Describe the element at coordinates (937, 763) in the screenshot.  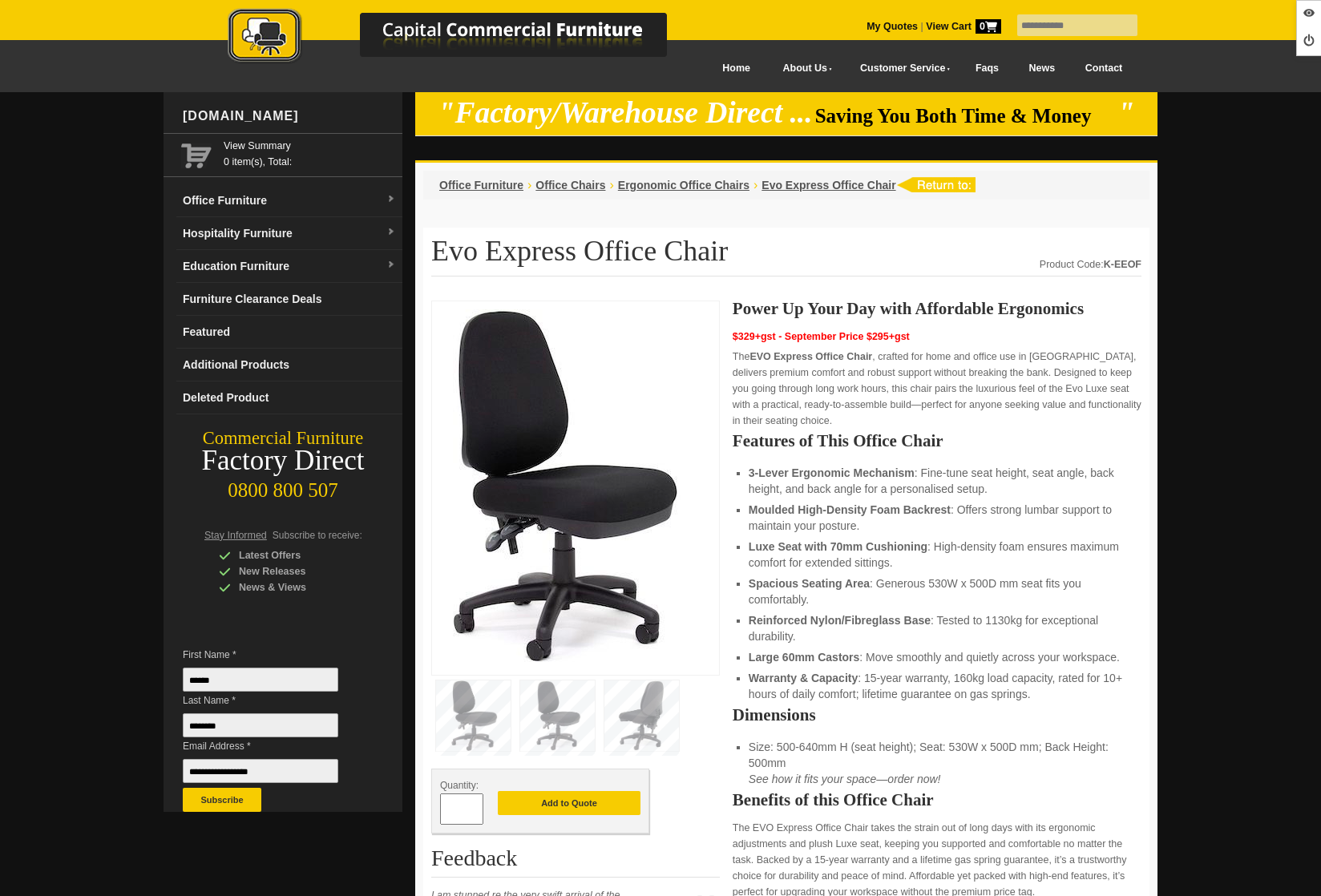
I see `li: Size: 500-640mm H (seat height); Seat: 530W x 500D mm; Back Height: 500mm` at that location.